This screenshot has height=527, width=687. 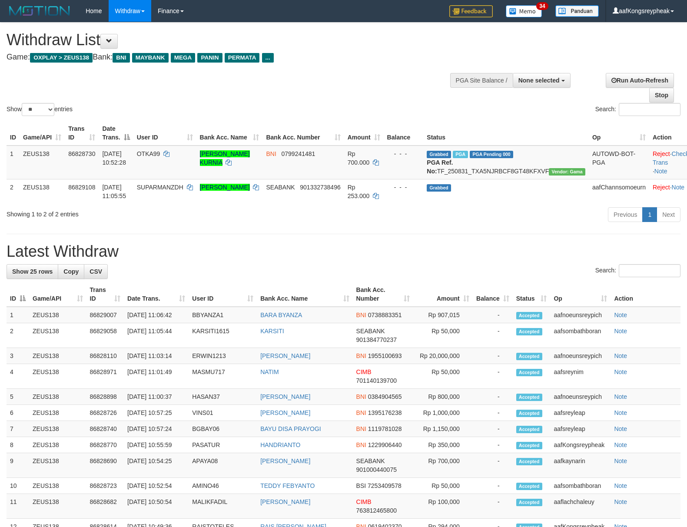 What do you see at coordinates (471, 11) in the screenshot?
I see `img: Feedback.jpg` at bounding box center [471, 11].